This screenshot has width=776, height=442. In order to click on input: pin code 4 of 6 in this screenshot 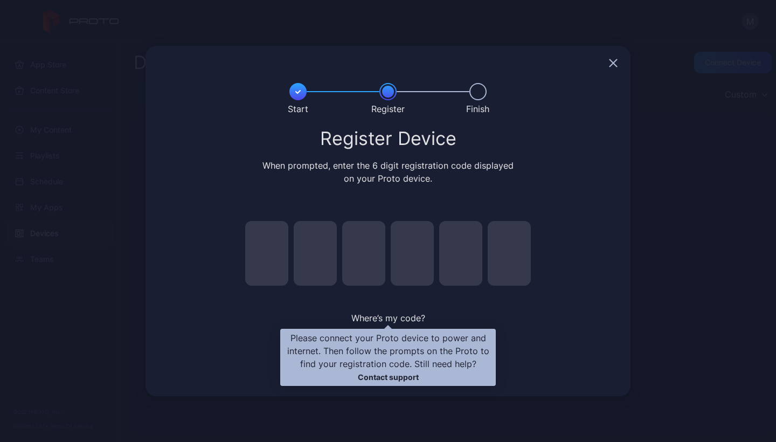, I will do `click(412, 253)`.